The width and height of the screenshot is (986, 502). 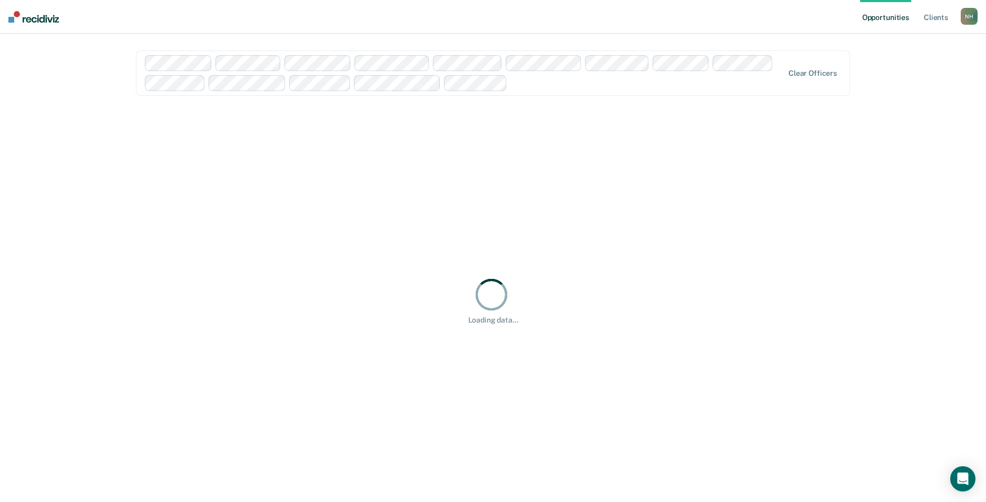 I want to click on button: NH, so click(x=969, y=16).